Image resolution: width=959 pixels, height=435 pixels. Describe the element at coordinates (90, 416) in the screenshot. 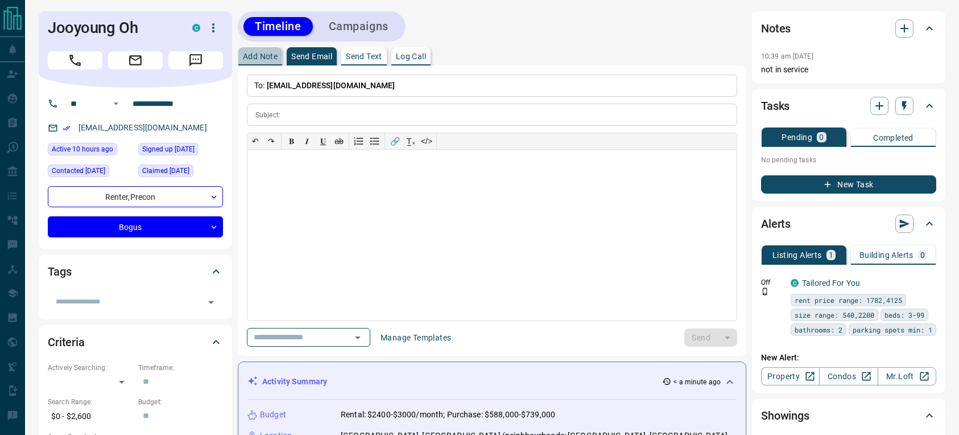

I see `p: $0 - $2,600` at that location.